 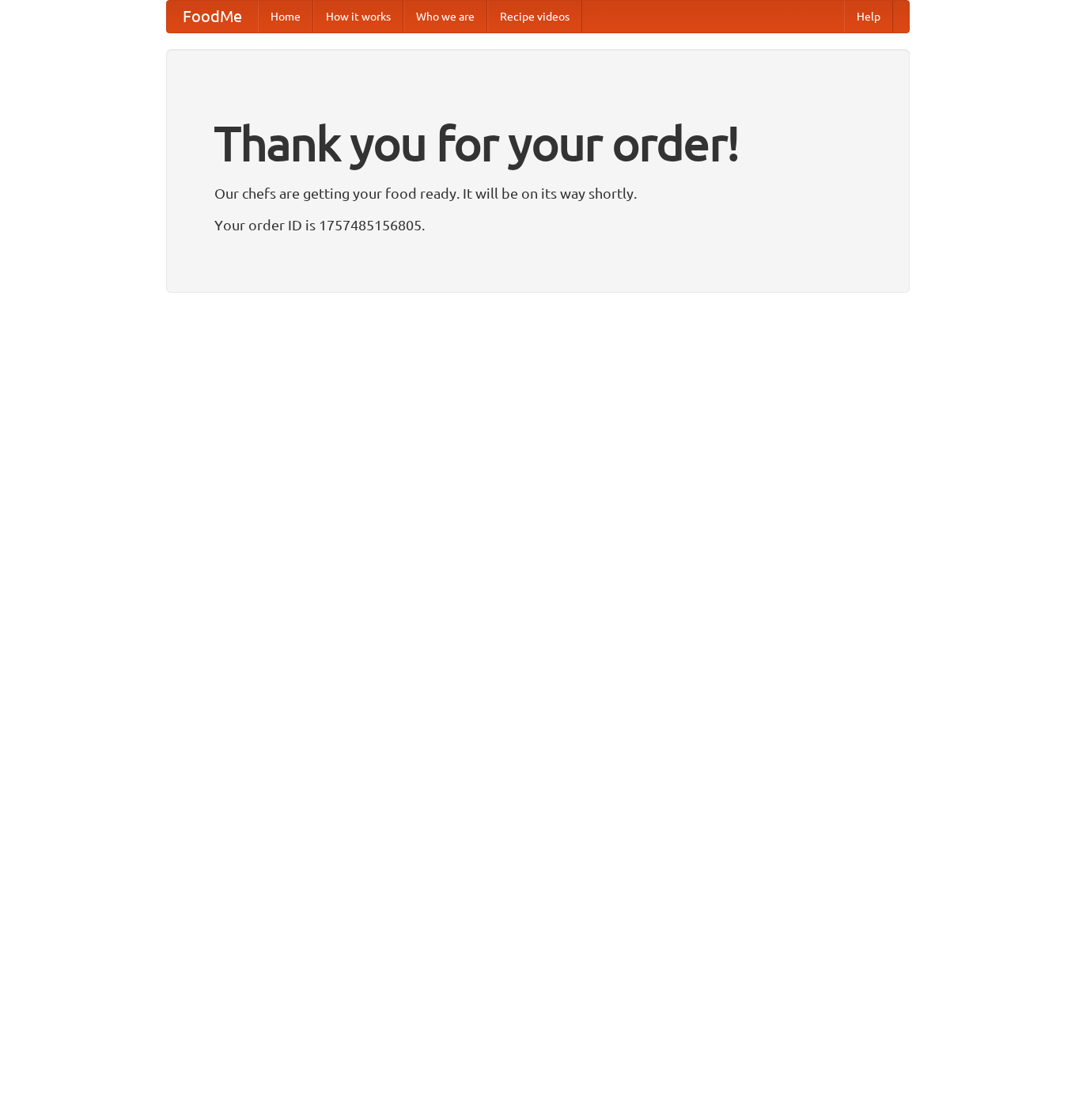 What do you see at coordinates (538, 193) in the screenshot?
I see `p: Our chefs are getting your food ready. It will be on its way shortly.` at bounding box center [538, 193].